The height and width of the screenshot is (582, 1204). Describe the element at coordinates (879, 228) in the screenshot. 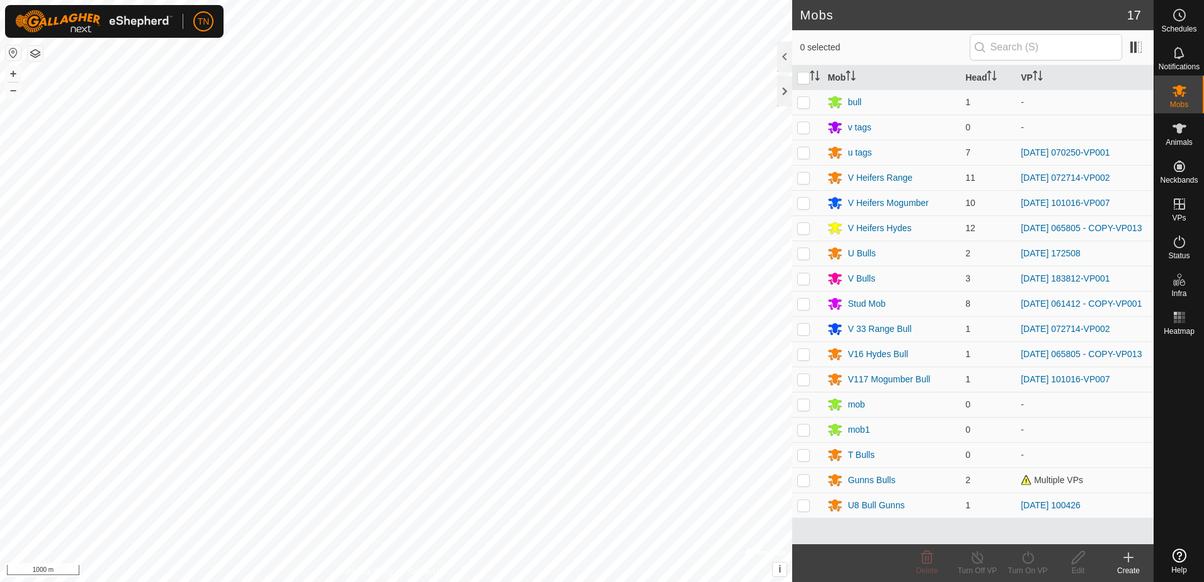

I see `div: V Heifers Hydes` at that location.